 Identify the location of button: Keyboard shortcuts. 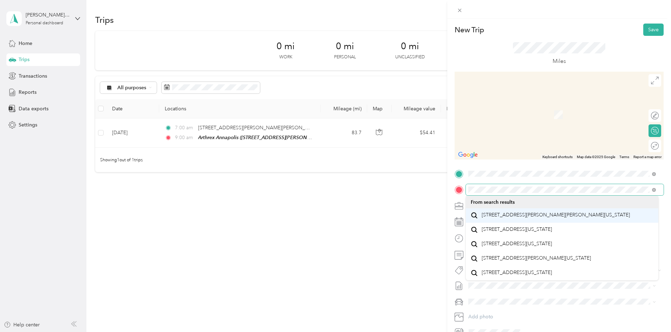
(558, 157).